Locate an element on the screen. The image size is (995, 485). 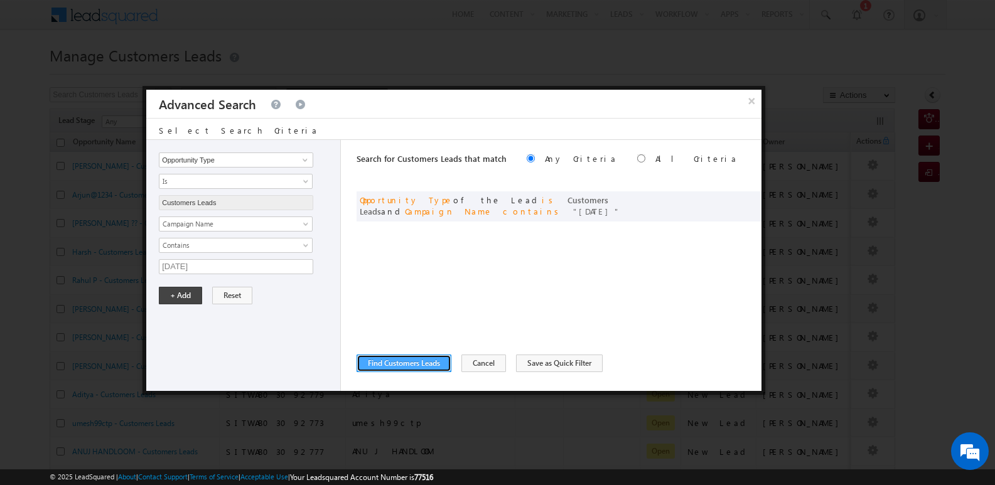
div: Minimize live chat window is located at coordinates (221, 21).